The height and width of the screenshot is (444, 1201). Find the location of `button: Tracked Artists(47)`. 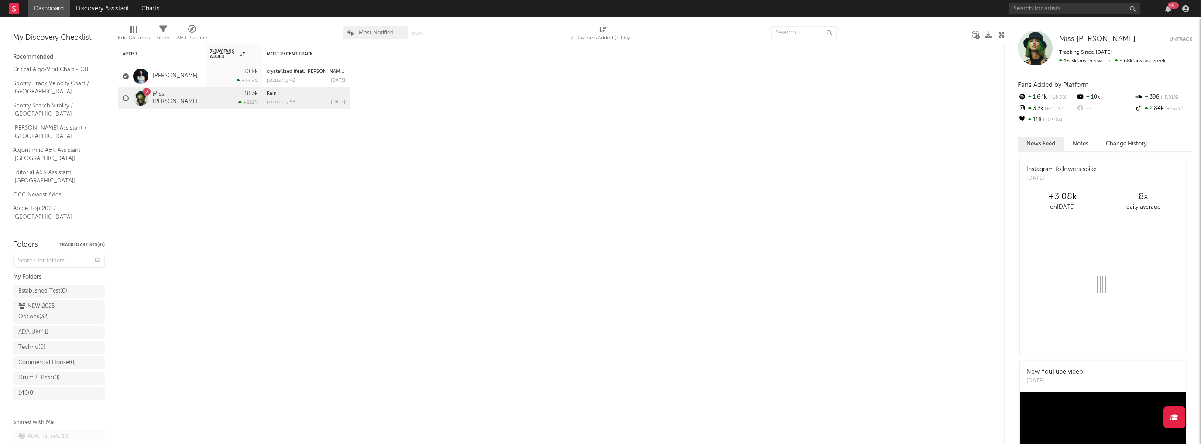

button: Tracked Artists(47) is located at coordinates (82, 245).